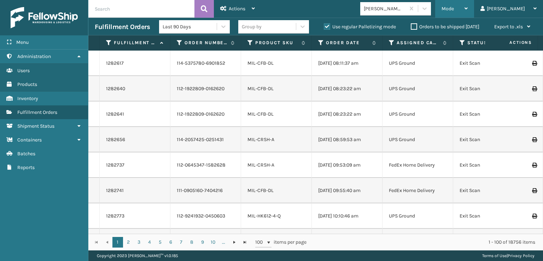  What do you see at coordinates (115, 63) in the screenshot?
I see `a: 1282617` at bounding box center [115, 63].